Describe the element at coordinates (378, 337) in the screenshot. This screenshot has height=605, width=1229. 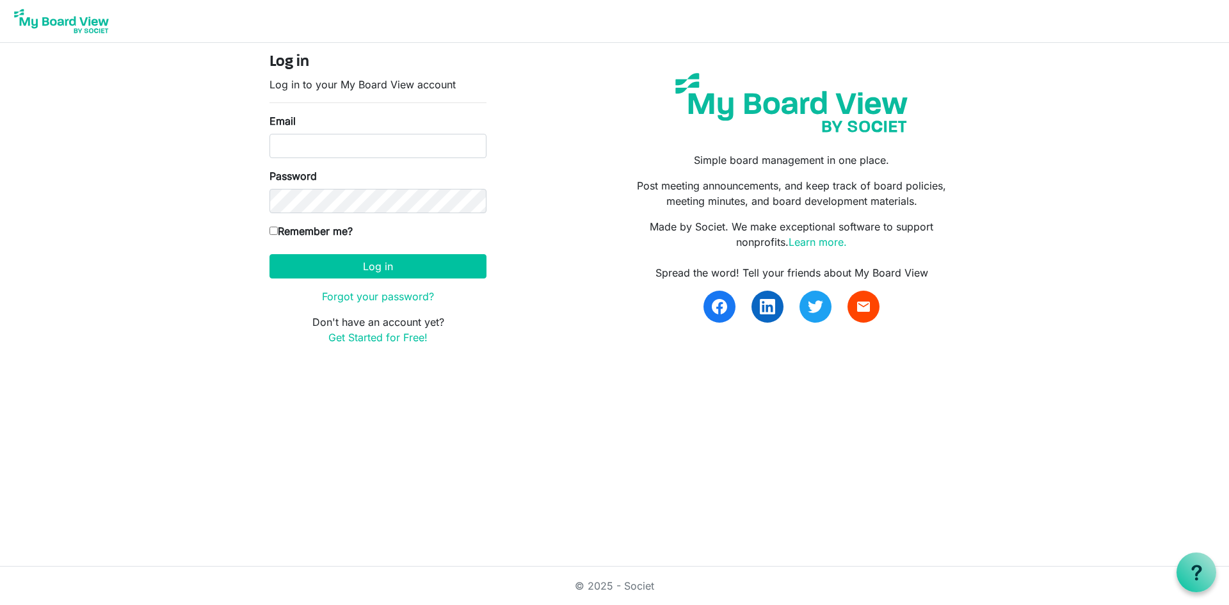
I see `a: Get Started for Free!` at that location.